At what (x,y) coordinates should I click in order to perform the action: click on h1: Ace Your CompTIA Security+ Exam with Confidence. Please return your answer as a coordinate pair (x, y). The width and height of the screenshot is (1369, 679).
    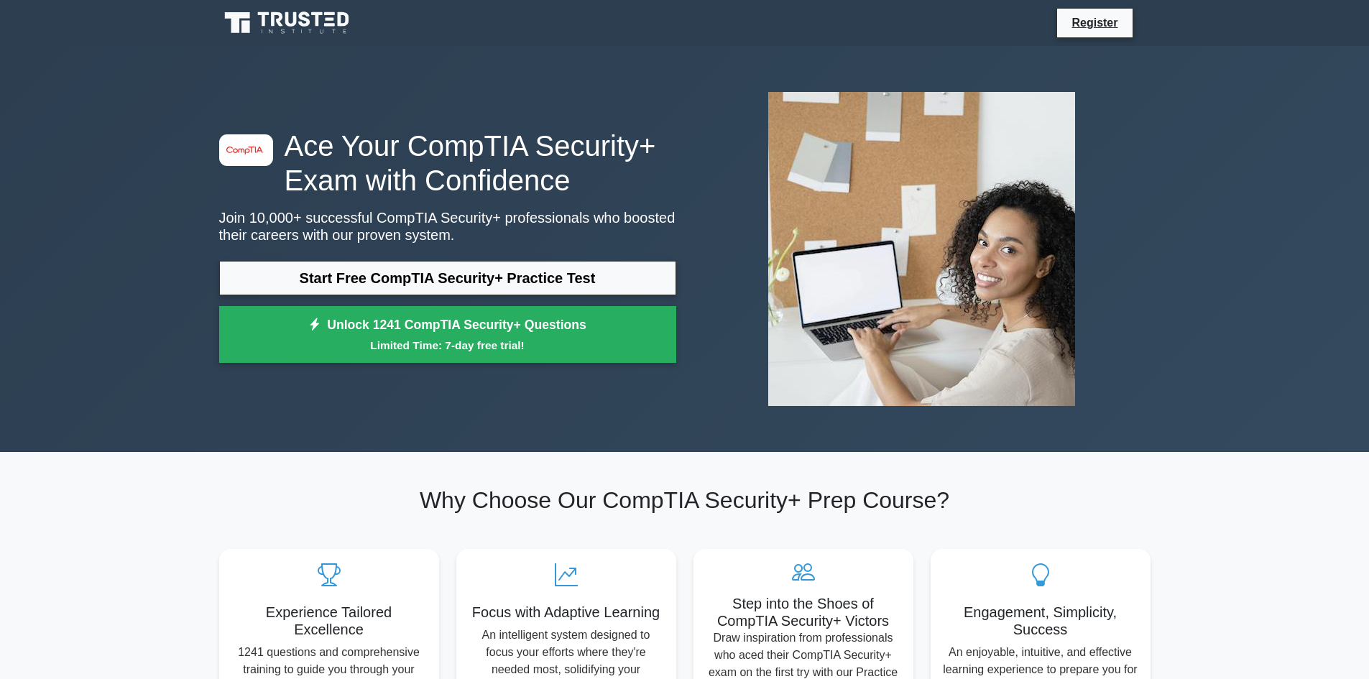
    Looking at the image, I should click on (448, 163).